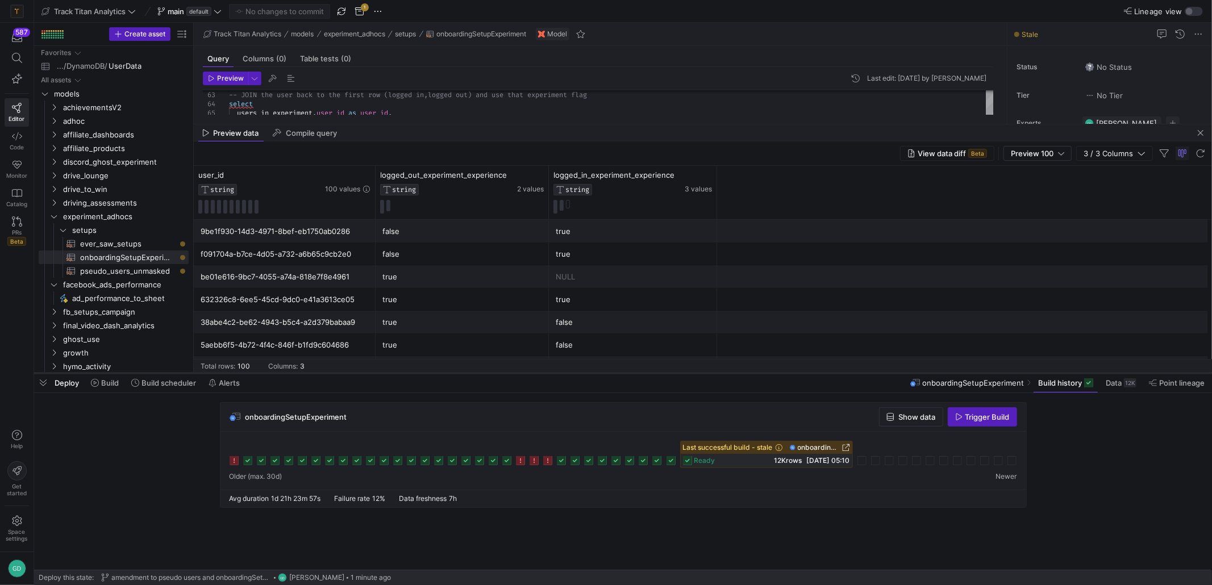 Image resolution: width=1212 pixels, height=585 pixels. What do you see at coordinates (476, 34) in the screenshot?
I see `button: onboardingSetupExperiment` at bounding box center [476, 34].